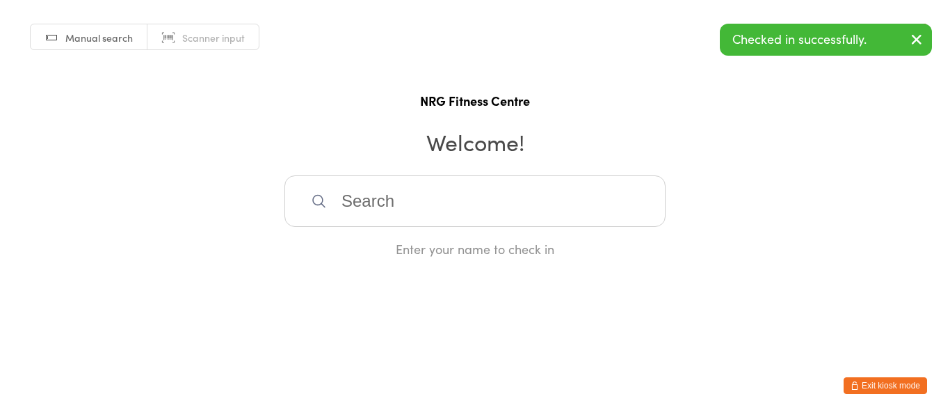 This screenshot has height=417, width=950. What do you see at coordinates (214, 38) in the screenshot?
I see `span: Scanner input` at bounding box center [214, 38].